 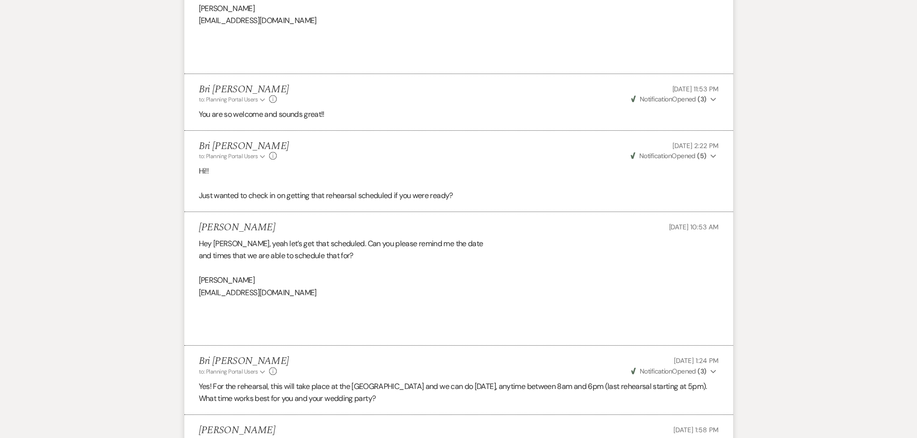 I want to click on p: Yes! F, so click(x=459, y=393).